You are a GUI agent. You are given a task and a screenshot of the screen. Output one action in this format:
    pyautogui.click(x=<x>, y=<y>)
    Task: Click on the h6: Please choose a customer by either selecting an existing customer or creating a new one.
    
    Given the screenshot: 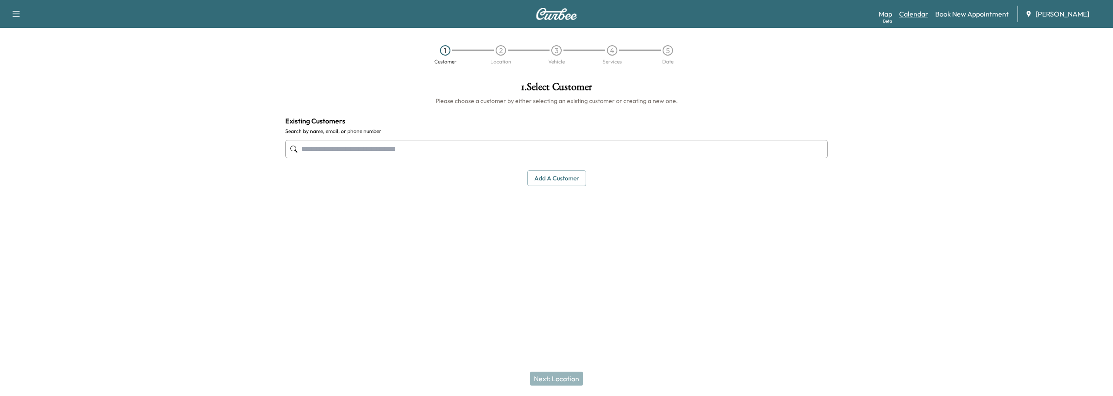 What is the action you would take?
    pyautogui.click(x=557, y=101)
    